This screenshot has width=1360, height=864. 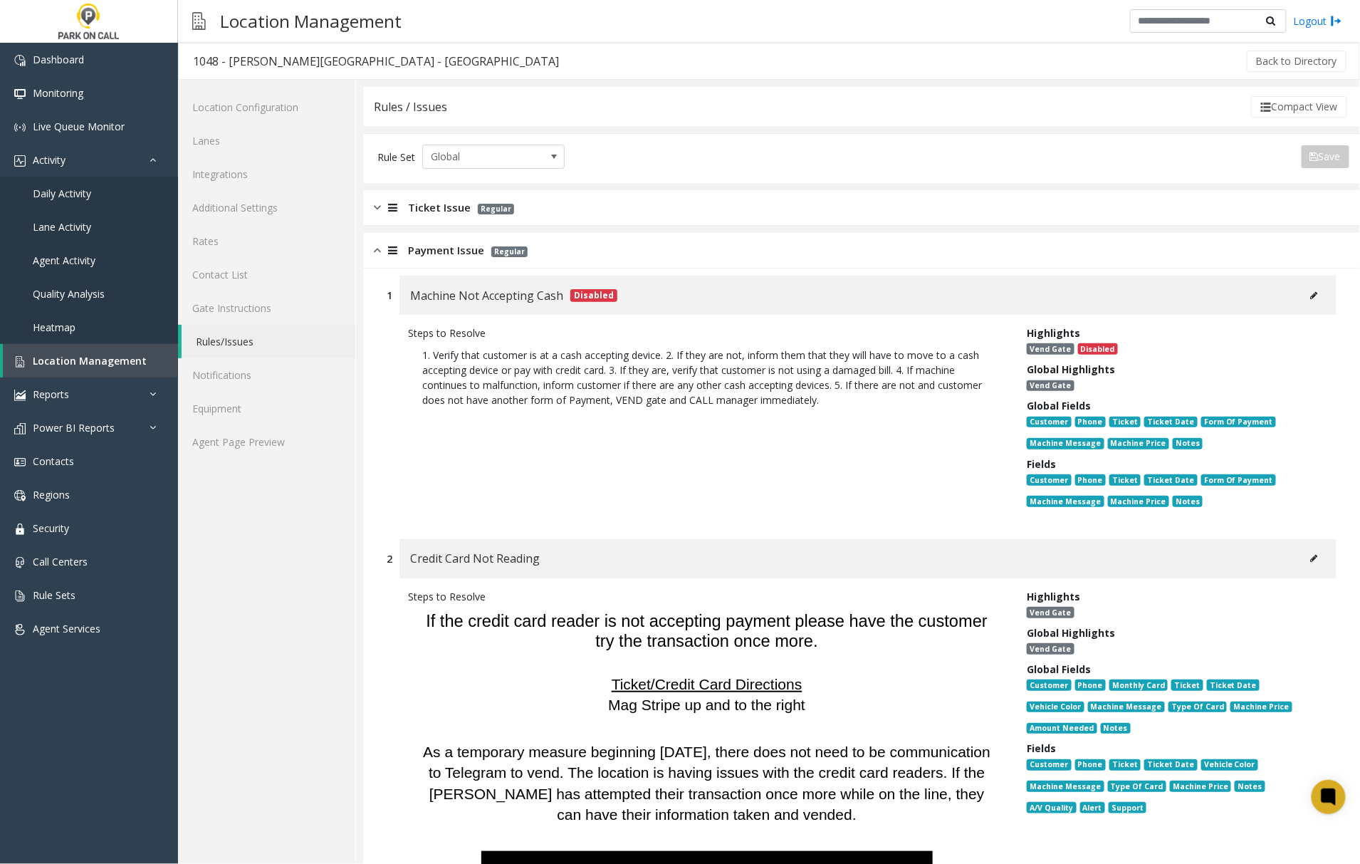 I want to click on span: Support, so click(x=1127, y=807).